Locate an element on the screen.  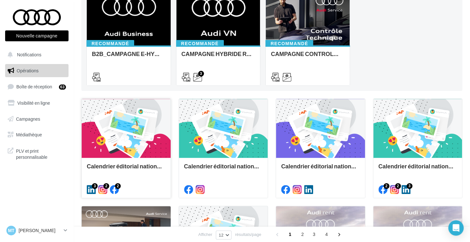
a: Opérations is located at coordinates (37, 71).